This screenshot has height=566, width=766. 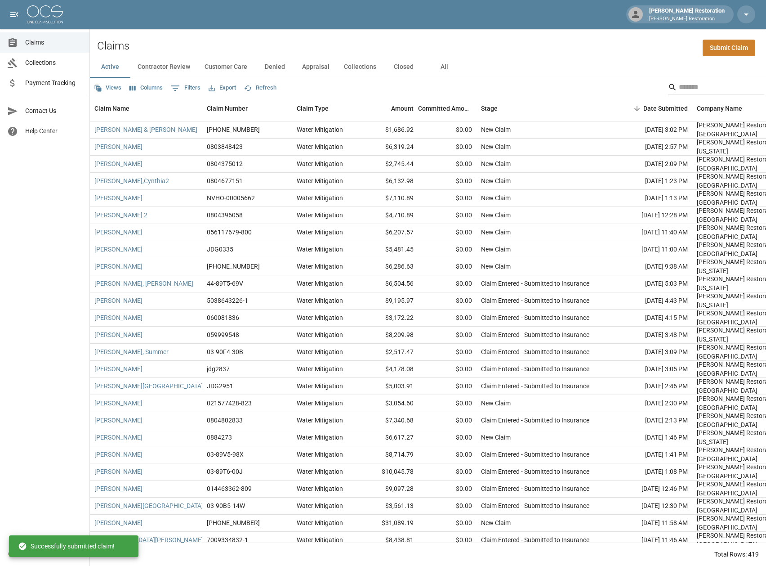 I want to click on div: $6,617.27, so click(x=389, y=438).